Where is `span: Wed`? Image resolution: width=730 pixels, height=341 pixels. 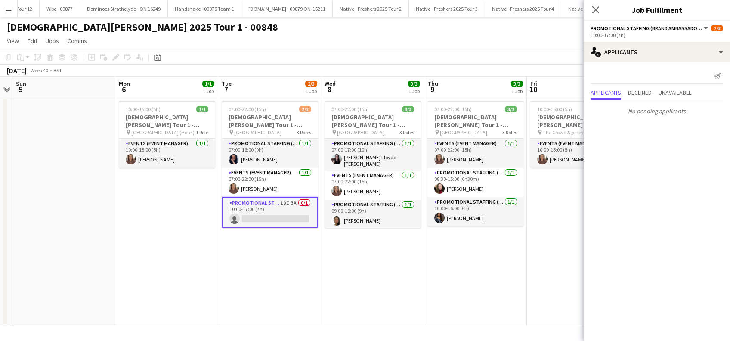 span: Wed is located at coordinates (330, 83).